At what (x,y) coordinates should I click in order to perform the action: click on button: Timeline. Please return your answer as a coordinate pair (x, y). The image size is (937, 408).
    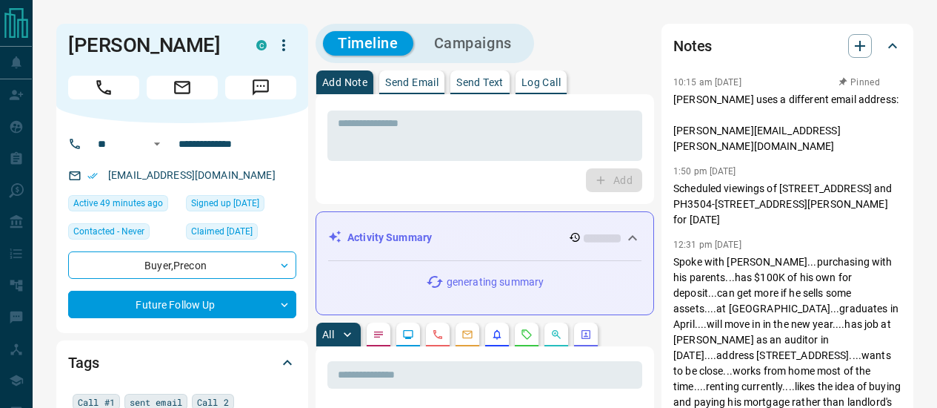
    Looking at the image, I should click on (368, 43).